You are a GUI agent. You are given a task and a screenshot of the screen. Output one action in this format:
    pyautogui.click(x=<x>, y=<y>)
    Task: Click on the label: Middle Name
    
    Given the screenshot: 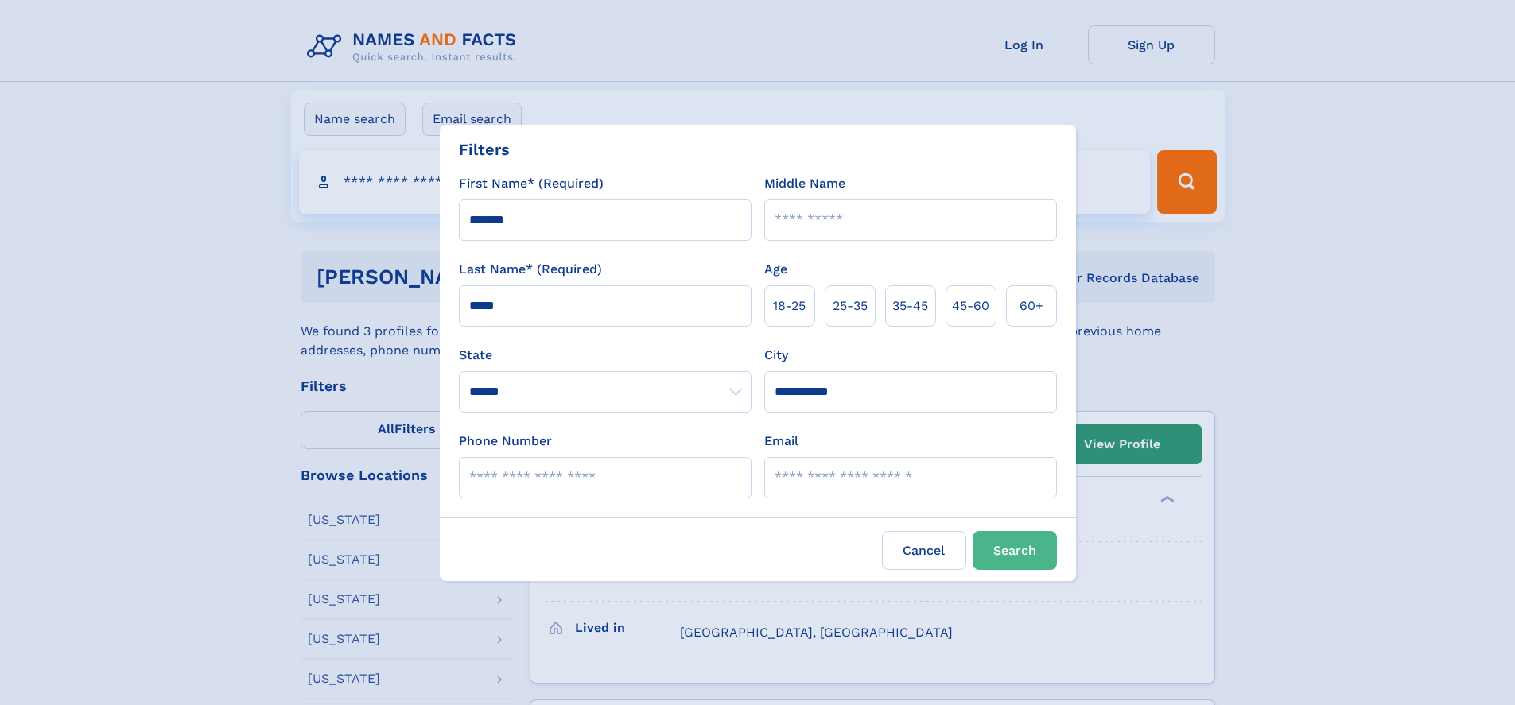 What is the action you would take?
    pyautogui.click(x=805, y=184)
    